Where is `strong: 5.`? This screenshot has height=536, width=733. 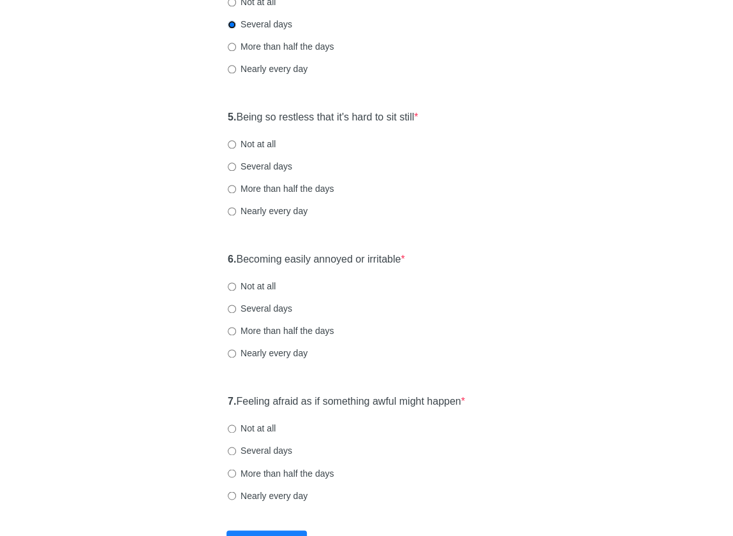 strong: 5. is located at coordinates (232, 117).